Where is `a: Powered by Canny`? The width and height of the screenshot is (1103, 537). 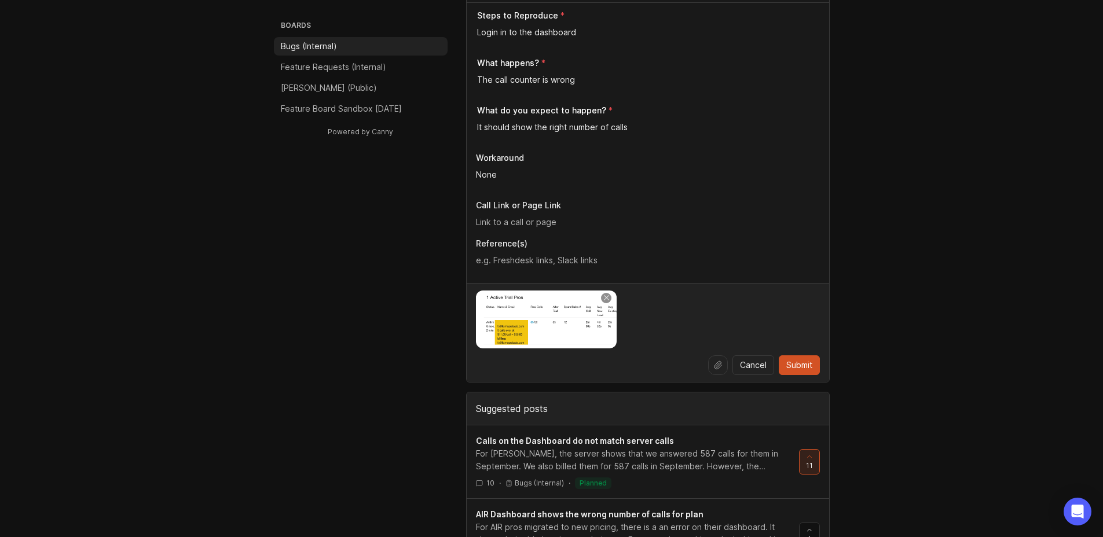
a: Powered by Canny is located at coordinates (360, 131).